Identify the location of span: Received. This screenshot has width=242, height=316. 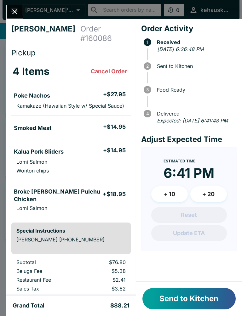
(195, 42).